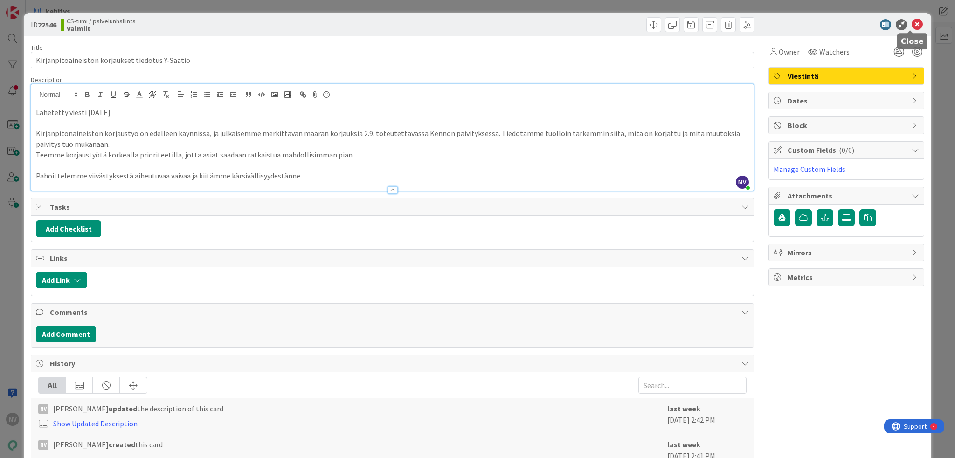 This screenshot has width=955, height=458. Describe the element at coordinates (847, 125) in the screenshot. I see `span: Block` at that location.